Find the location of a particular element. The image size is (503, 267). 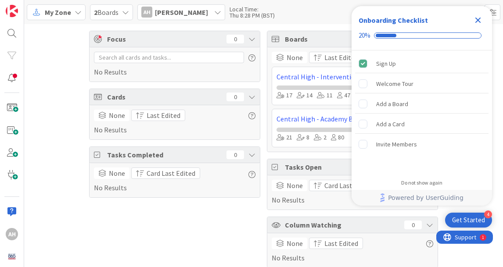

div: 11 is located at coordinates (325, 96).